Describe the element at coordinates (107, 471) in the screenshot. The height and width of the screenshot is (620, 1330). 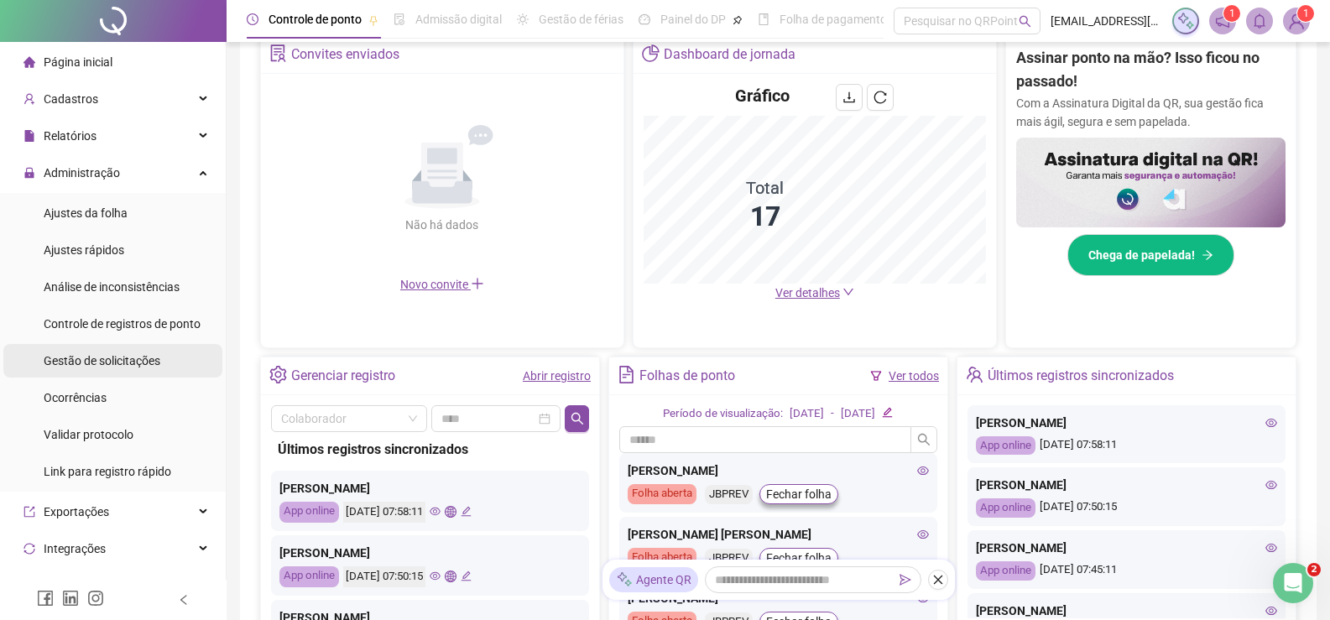
I see `span: Link para registro rápido` at that location.